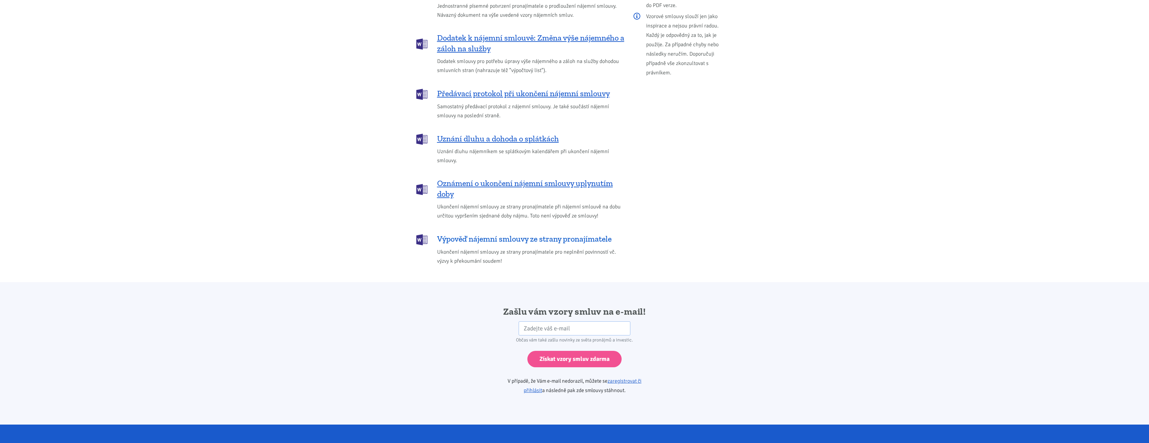 The height and width of the screenshot is (443, 1149). Describe the element at coordinates (531, 257) in the screenshot. I see `span: Ukončení nájemní smlouvy ze strany pronajímatele pro neplnění povinností vč. výzvy k překoumání s...` at that location.